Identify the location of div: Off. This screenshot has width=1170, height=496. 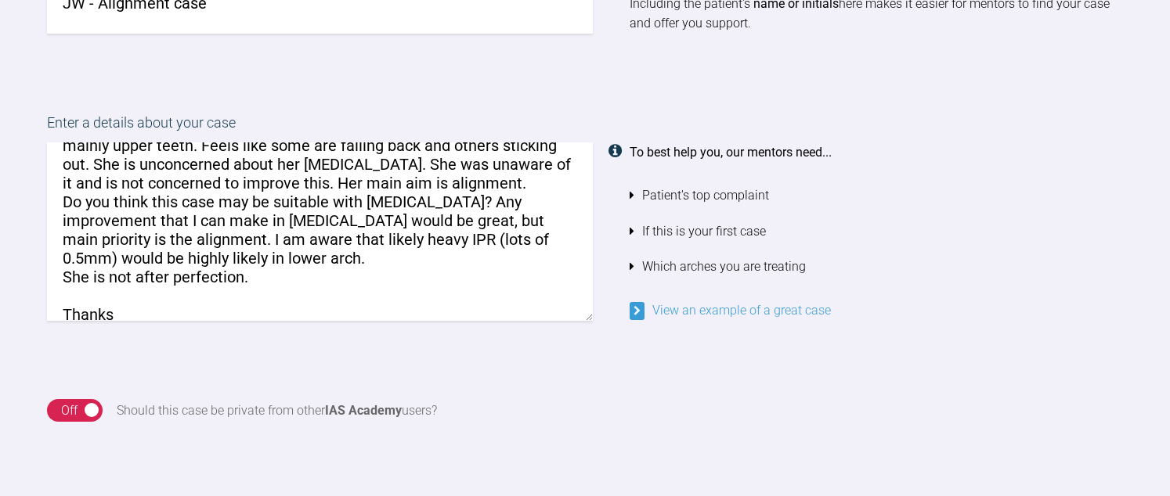
(69, 411).